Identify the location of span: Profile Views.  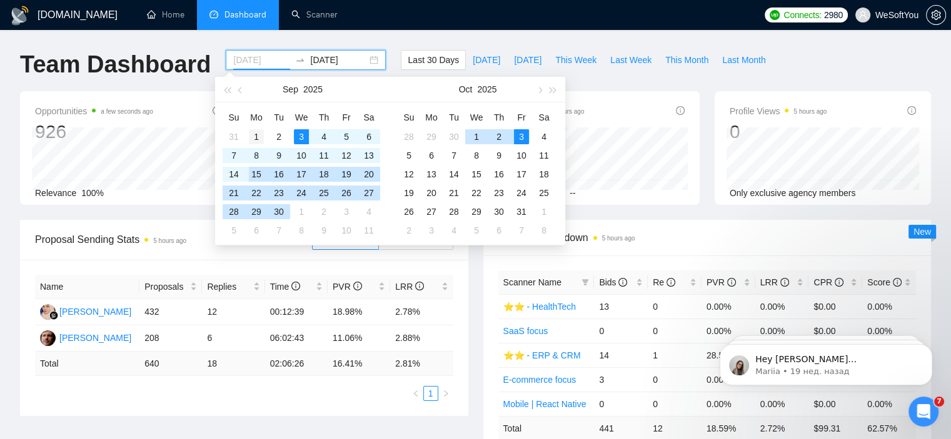
(778, 111).